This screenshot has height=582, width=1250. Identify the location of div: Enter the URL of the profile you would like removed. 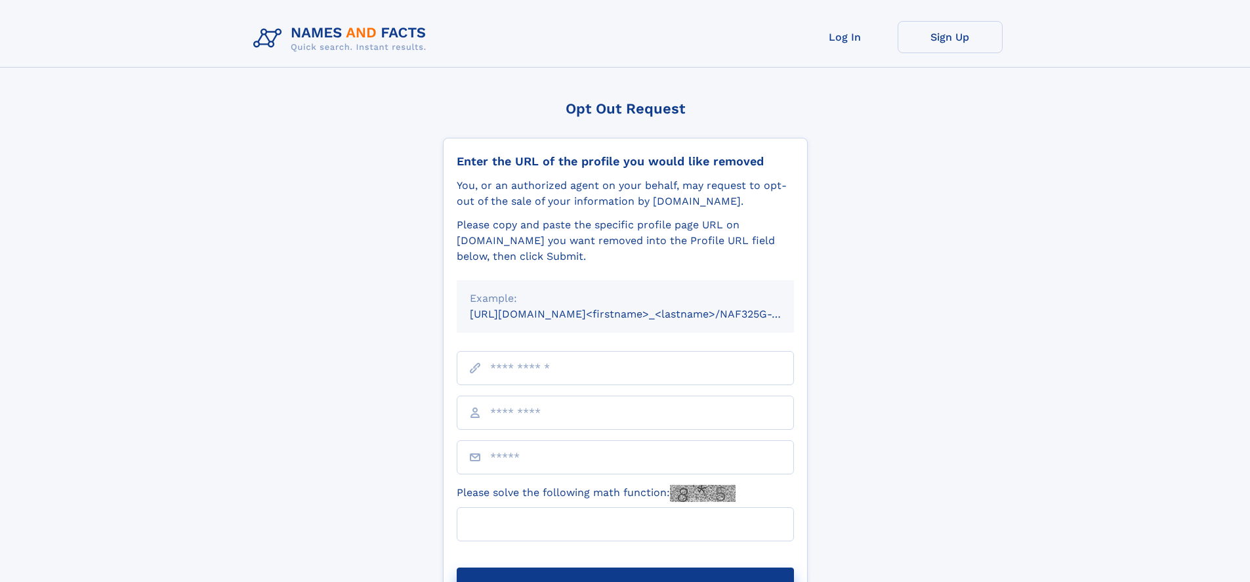
(625, 161).